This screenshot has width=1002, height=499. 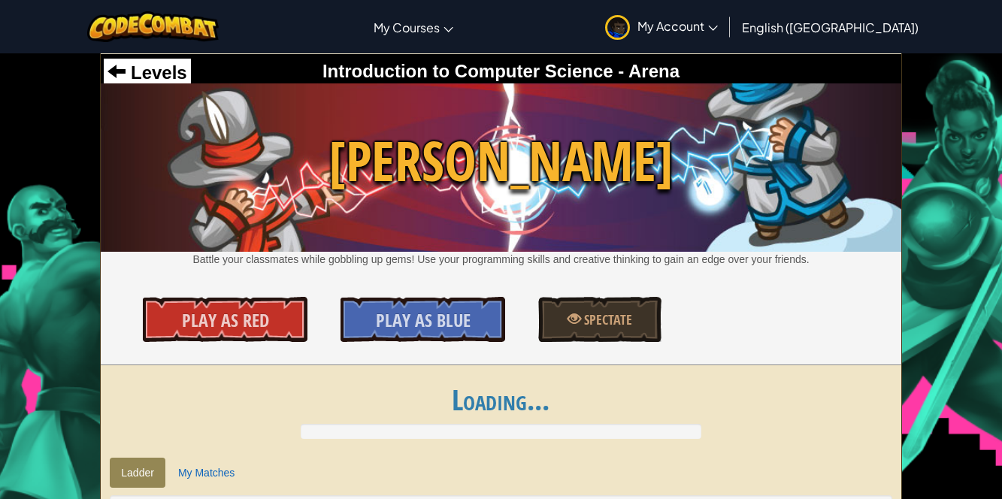 I want to click on a: Spectate, so click(x=600, y=320).